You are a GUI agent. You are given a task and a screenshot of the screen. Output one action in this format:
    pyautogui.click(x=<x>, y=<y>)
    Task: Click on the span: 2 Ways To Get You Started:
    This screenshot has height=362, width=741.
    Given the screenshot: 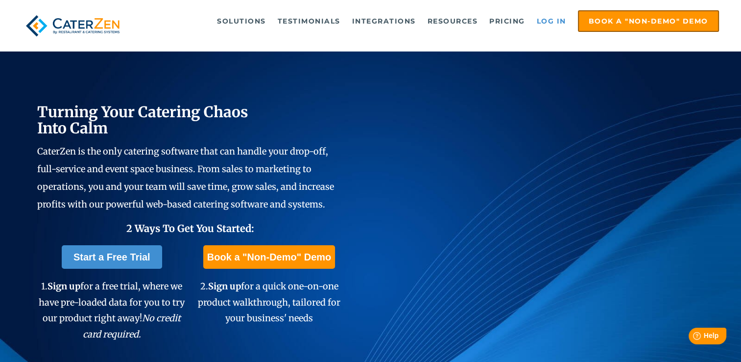 What is the action you would take?
    pyautogui.click(x=190, y=228)
    